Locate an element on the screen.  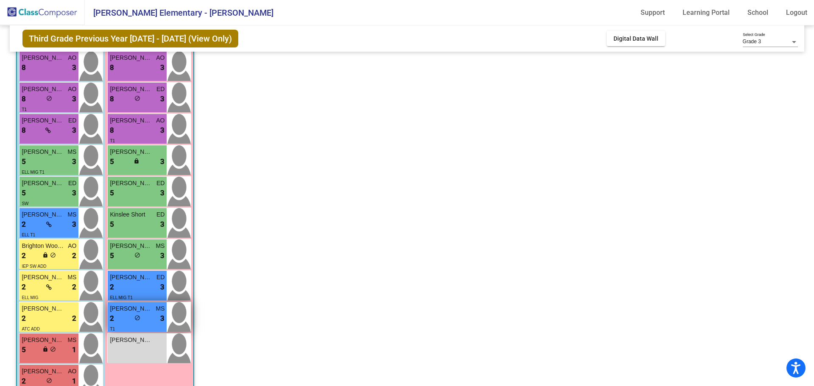
span: IEP SW ADD is located at coordinates (34, 266).